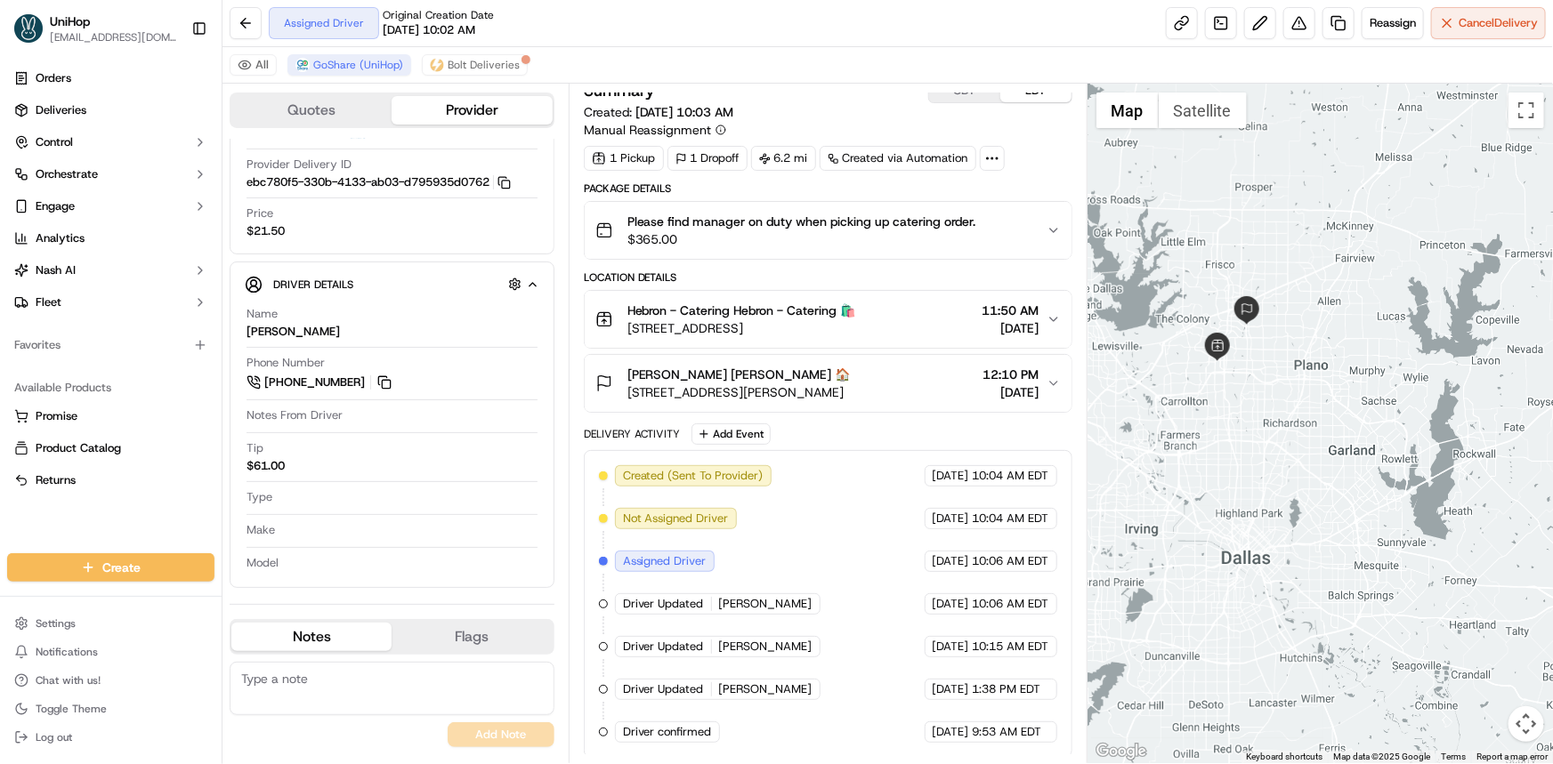 The height and width of the screenshot is (764, 1553). I want to click on button: Map camera controls, so click(1526, 724).